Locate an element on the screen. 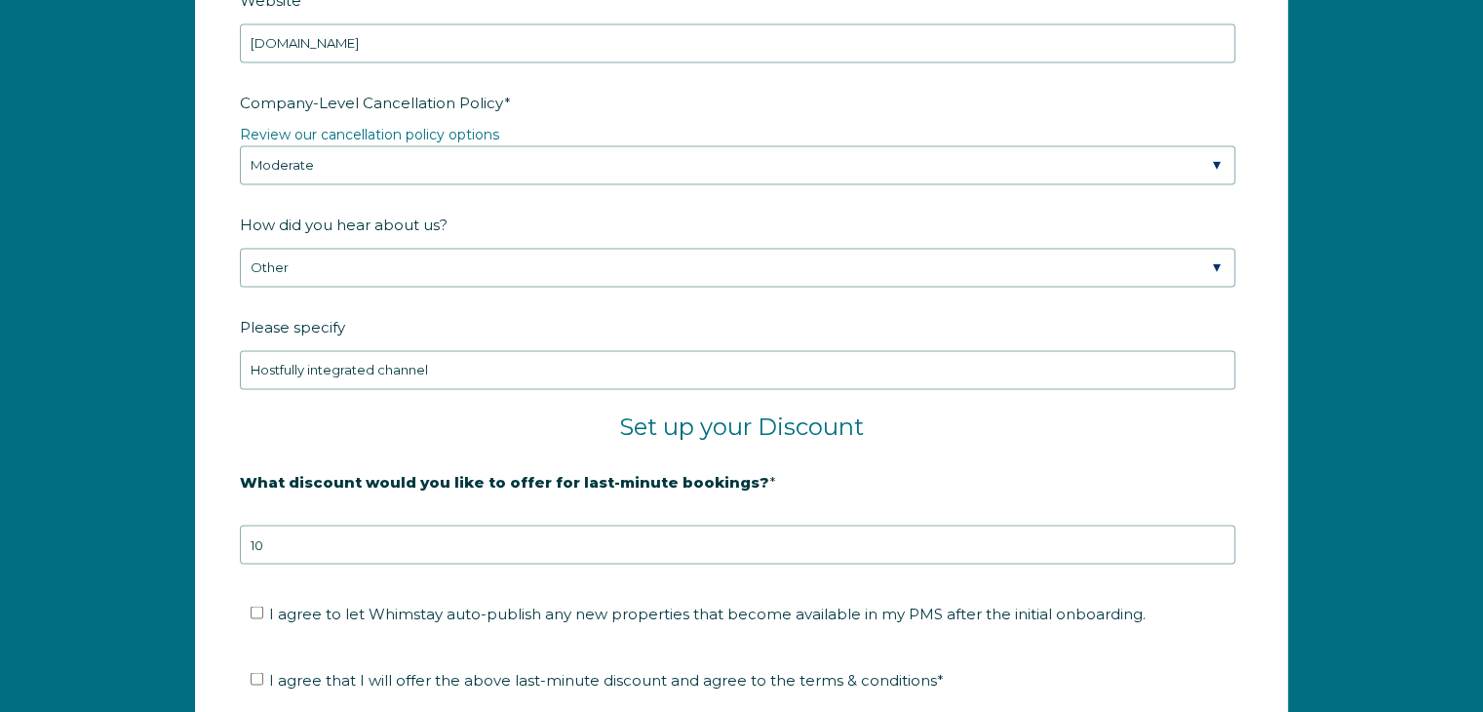  span: Company-Level Cancellation Policy is located at coordinates (371, 102).